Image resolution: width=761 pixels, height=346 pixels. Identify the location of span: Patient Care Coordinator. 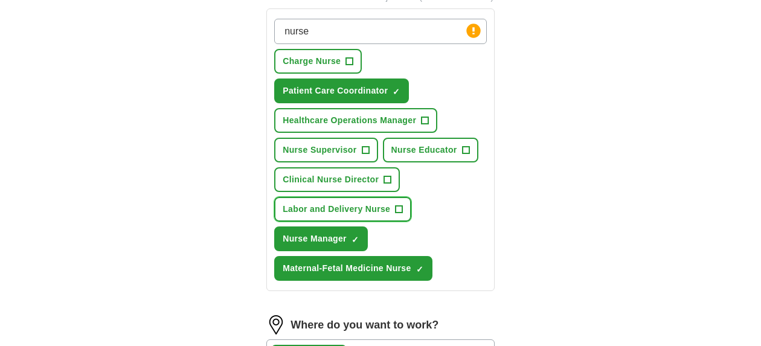
(335, 91).